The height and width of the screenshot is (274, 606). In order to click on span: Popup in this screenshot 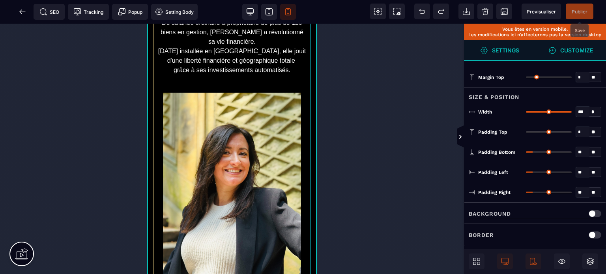, I will do `click(130, 12)`.